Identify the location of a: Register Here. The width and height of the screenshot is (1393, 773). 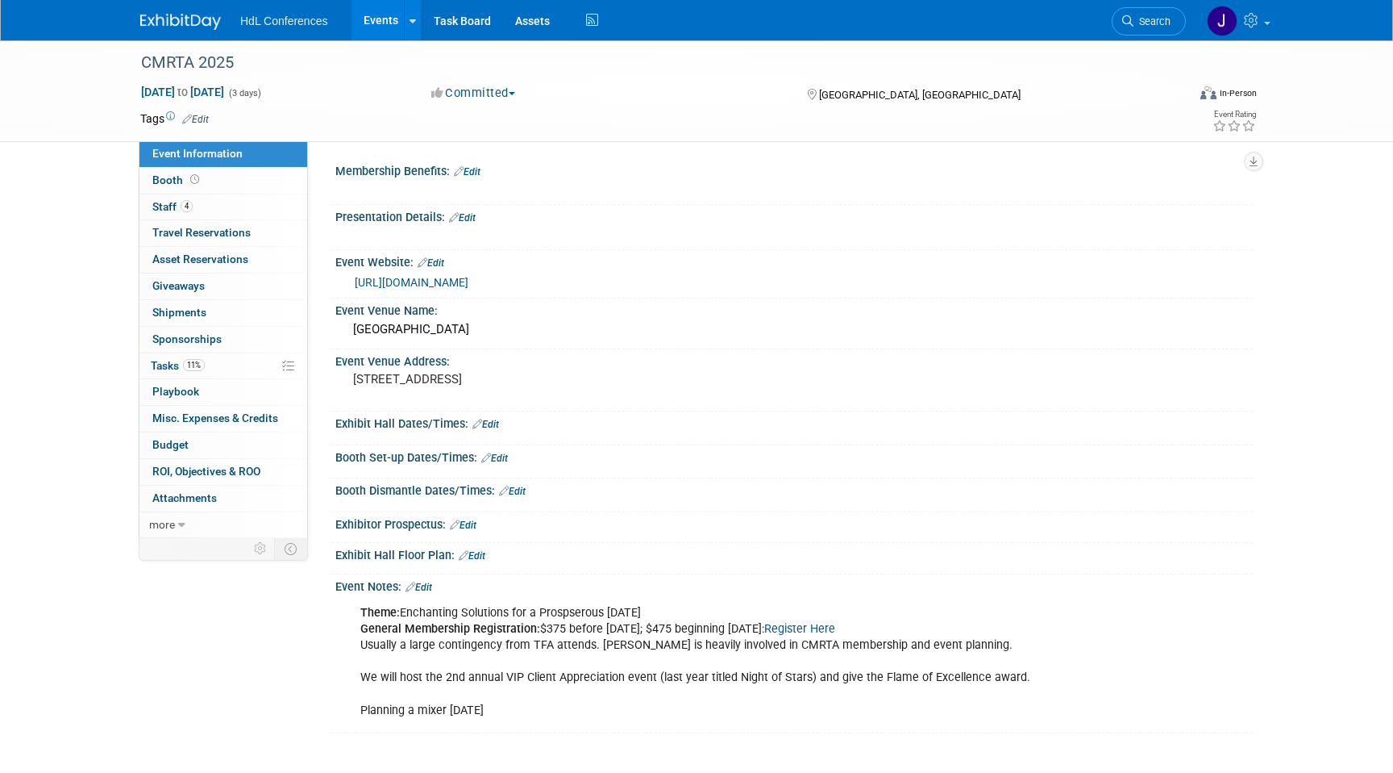
(800, 628).